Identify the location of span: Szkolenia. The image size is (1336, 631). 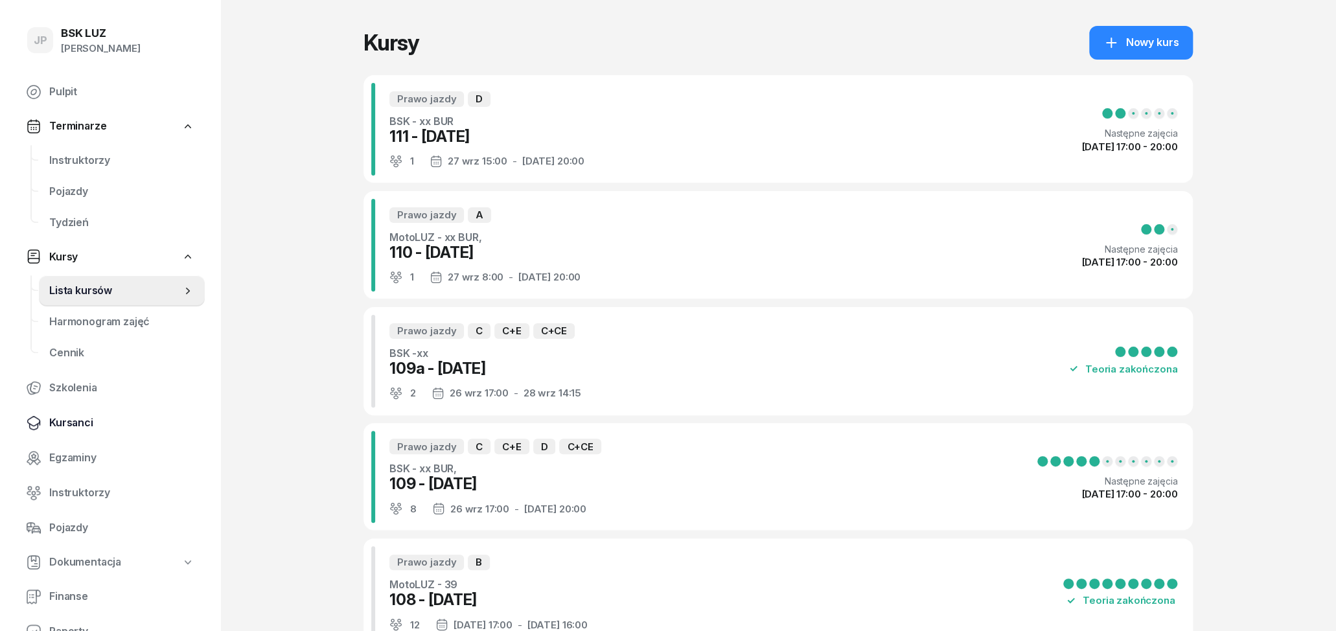
(122, 388).